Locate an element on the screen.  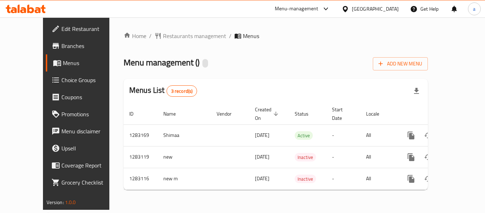
span: ID is located at coordinates (136, 114).